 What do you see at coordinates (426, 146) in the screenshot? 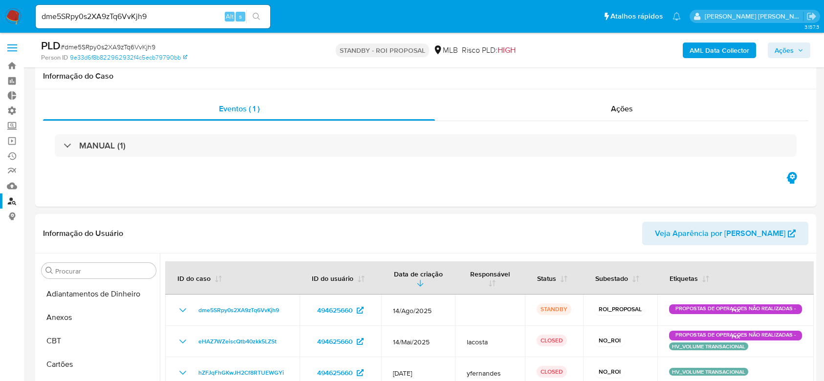
I see `div: MANUAL (1)` at bounding box center [426, 146].